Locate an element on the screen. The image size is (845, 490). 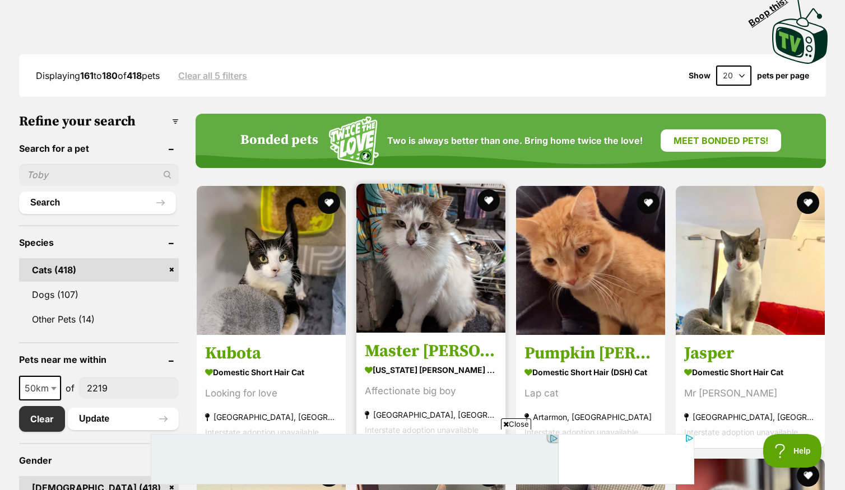
a: Other Pets (14) is located at coordinates (99, 319).